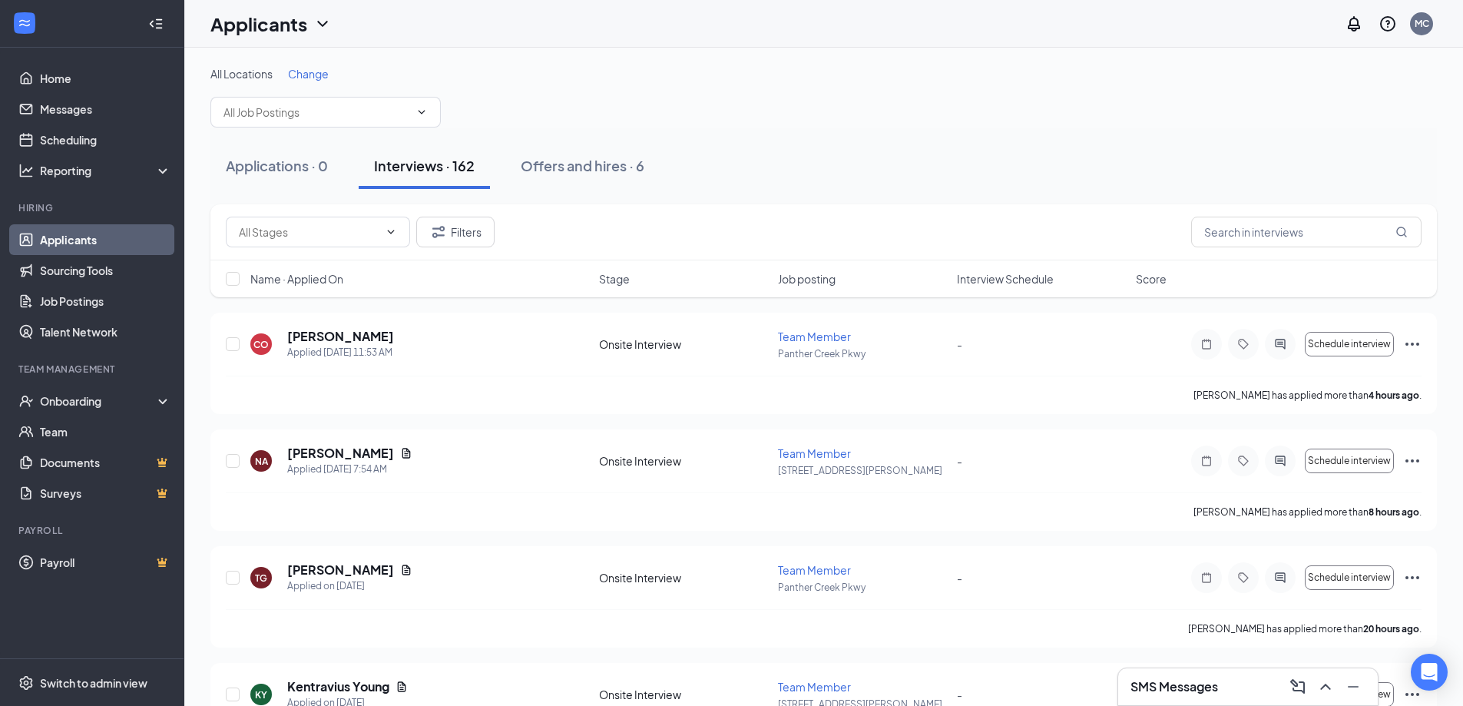 This screenshot has width=1463, height=706. What do you see at coordinates (26, 170) in the screenshot?
I see `svg: Analysis` at bounding box center [26, 170].